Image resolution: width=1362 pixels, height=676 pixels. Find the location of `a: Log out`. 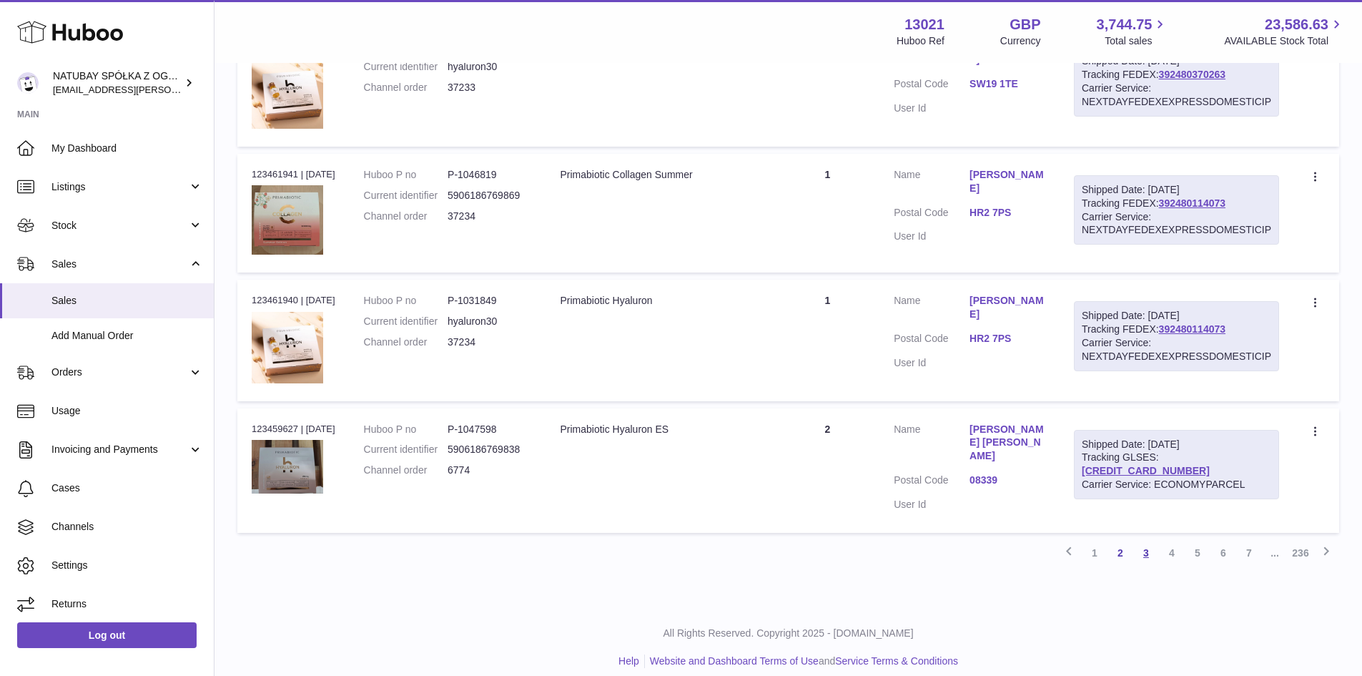

a: Log out is located at coordinates (107, 635).